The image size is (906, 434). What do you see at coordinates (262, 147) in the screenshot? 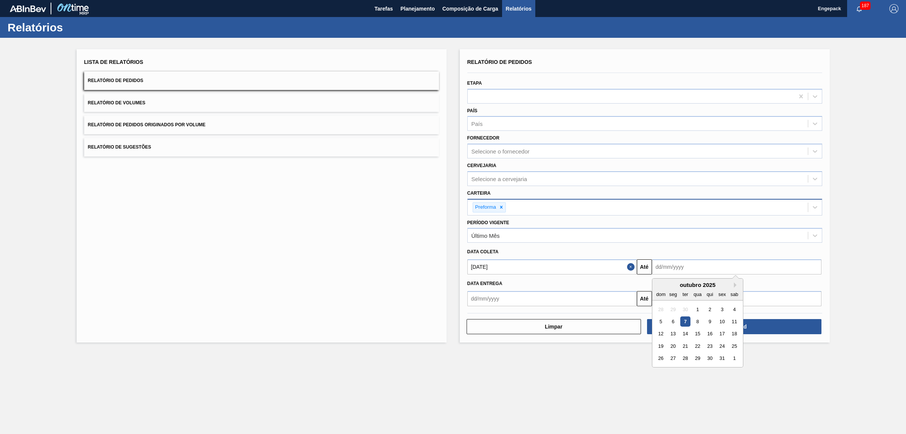
I see `button: Relatório de Sugestões` at bounding box center [262, 147].